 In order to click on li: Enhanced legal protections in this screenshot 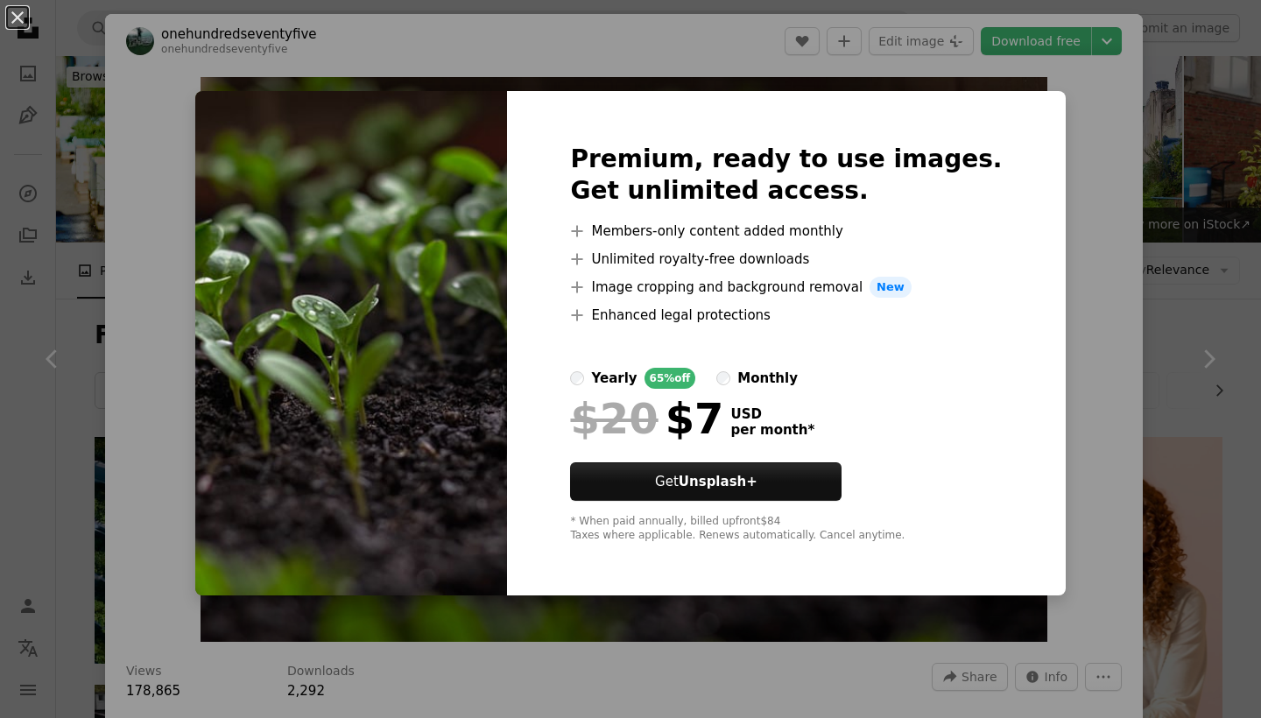, I will do `click(786, 315)`.